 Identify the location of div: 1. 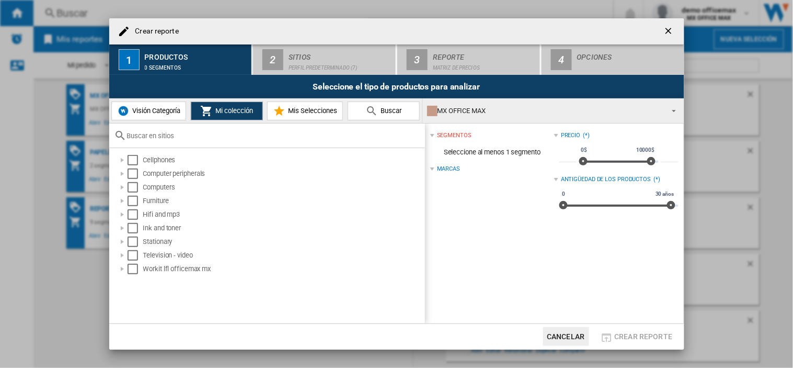
(129, 60).